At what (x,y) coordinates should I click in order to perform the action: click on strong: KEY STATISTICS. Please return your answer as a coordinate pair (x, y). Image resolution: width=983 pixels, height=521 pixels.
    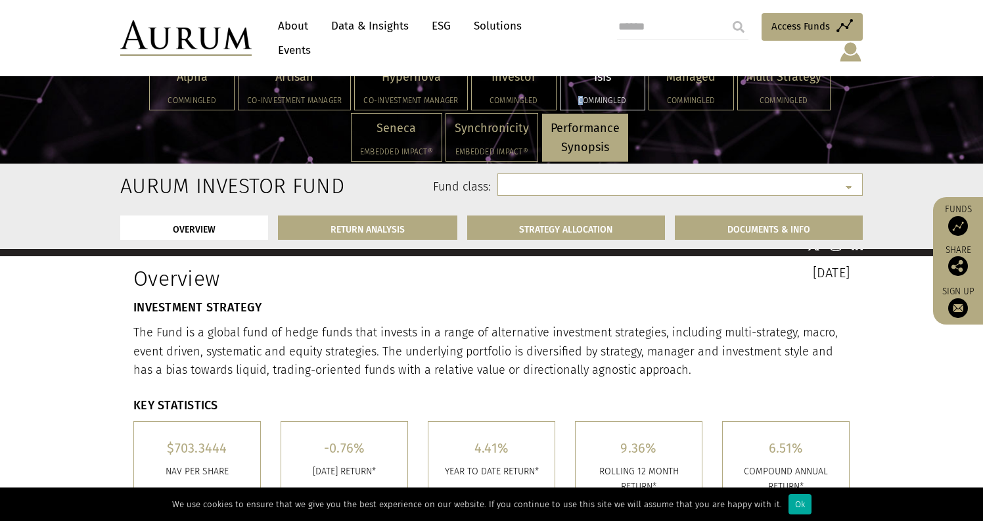
    Looking at the image, I should click on (176, 406).